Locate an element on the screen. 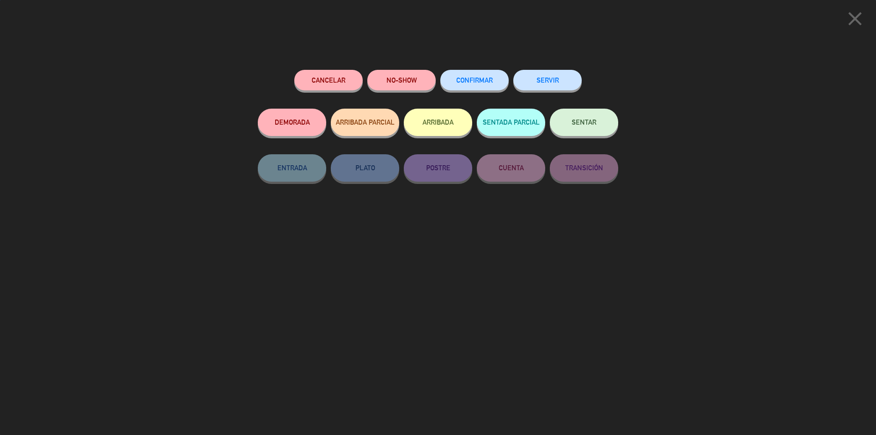 The width and height of the screenshot is (876, 435). button: ENTRADA is located at coordinates (292, 168).